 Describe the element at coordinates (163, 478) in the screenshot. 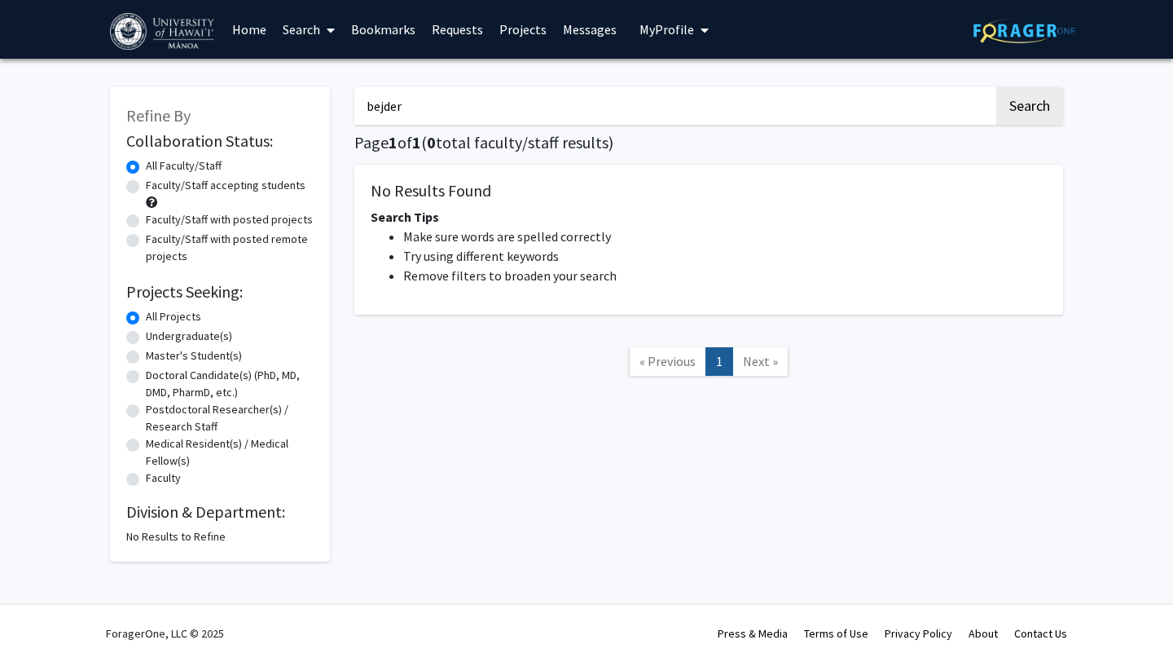

I see `label: Faculty` at that location.